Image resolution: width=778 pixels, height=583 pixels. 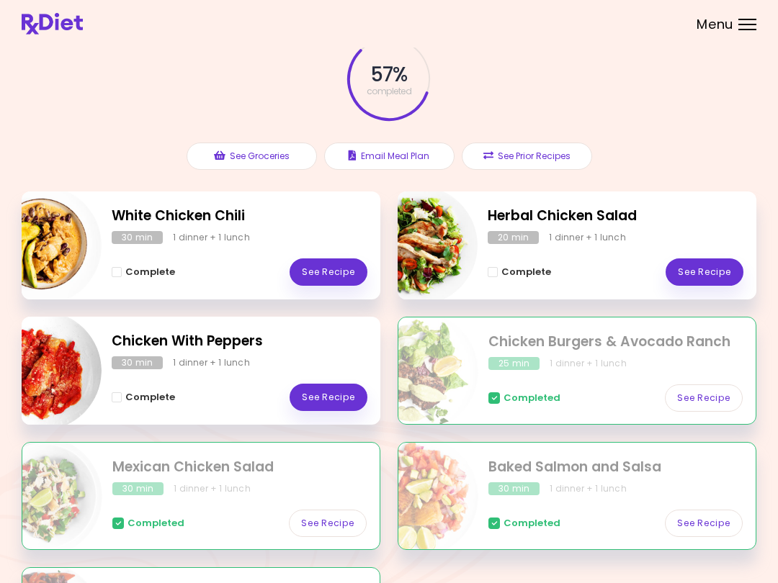 I want to click on button: See Groceries, so click(x=251, y=156).